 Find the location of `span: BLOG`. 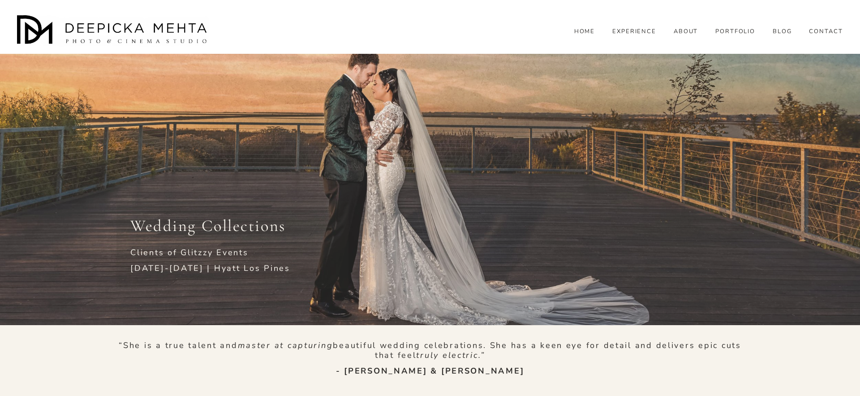

span: BLOG is located at coordinates (782, 32).